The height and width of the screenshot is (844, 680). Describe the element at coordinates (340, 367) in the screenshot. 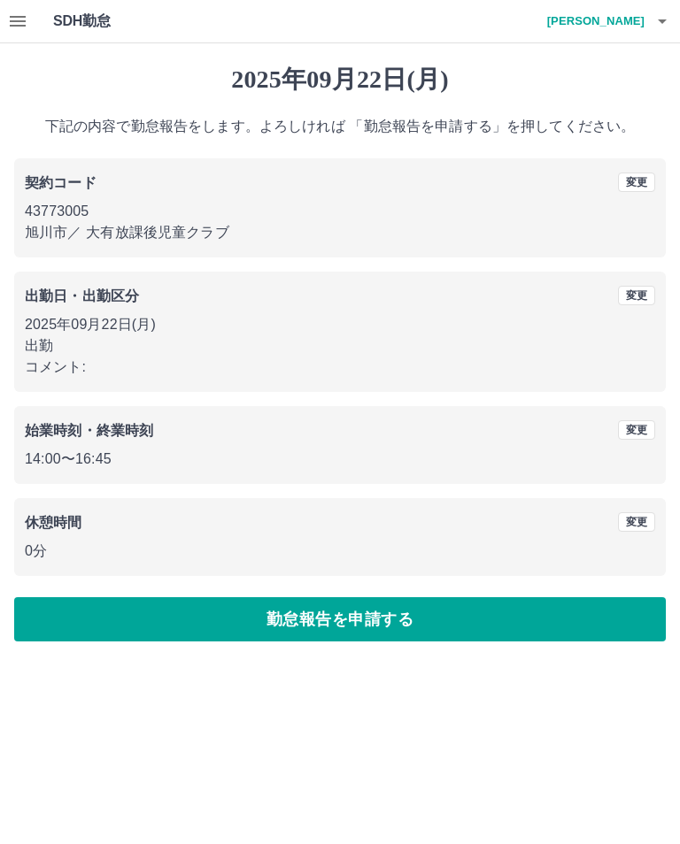

I see `p: コメント:` at that location.